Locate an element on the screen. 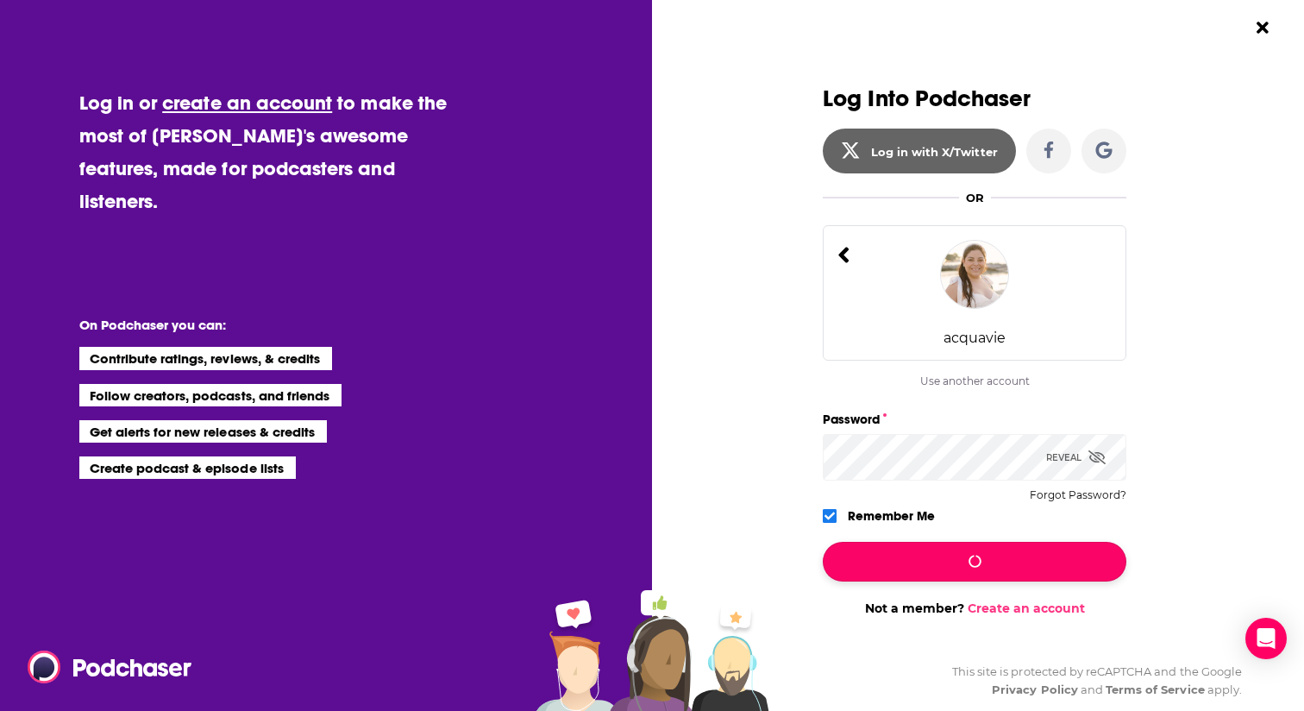 The image size is (1304, 711). div: acquavie is located at coordinates (975, 337).